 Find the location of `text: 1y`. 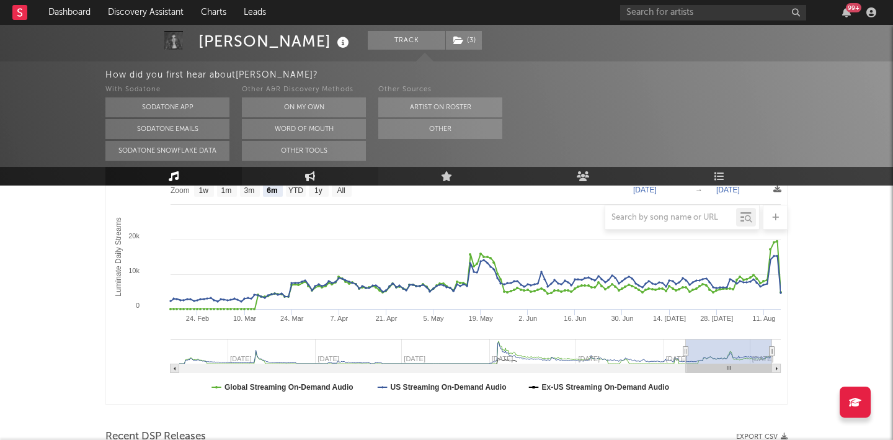

text: 1y is located at coordinates (318, 190).